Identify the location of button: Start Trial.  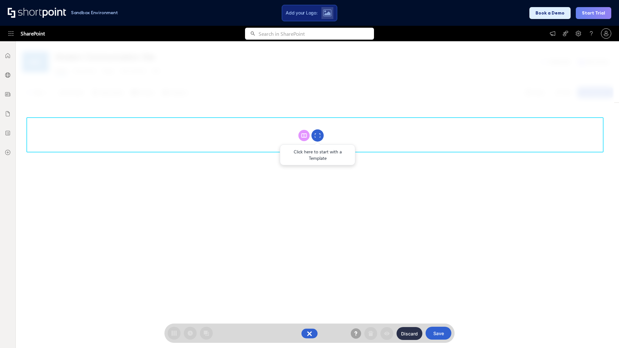
(593, 13).